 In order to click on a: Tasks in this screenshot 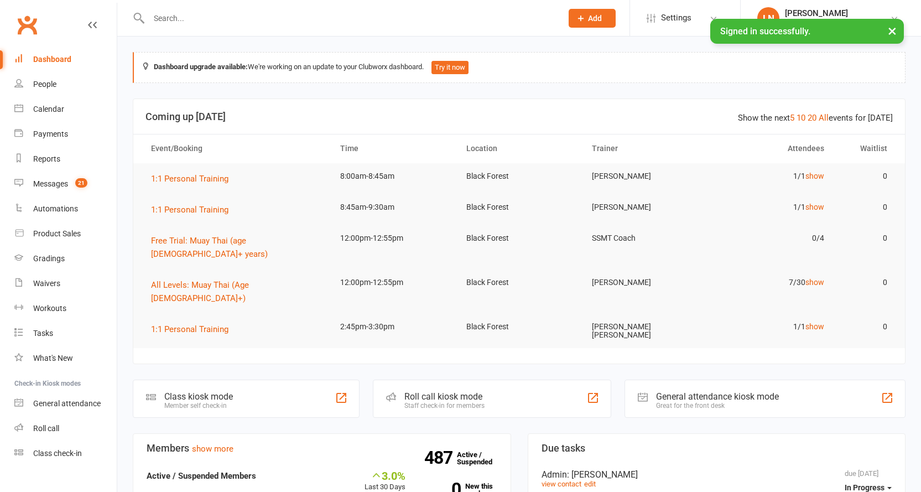, I will do `click(65, 333)`.